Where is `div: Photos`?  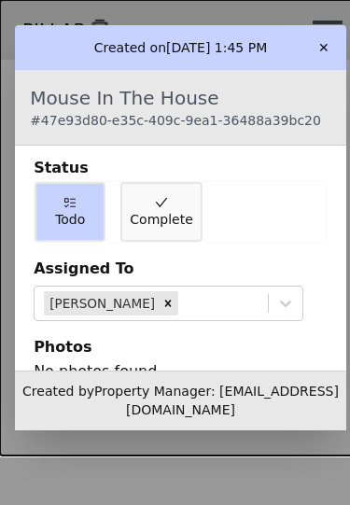 div: Photos is located at coordinates (180, 347).